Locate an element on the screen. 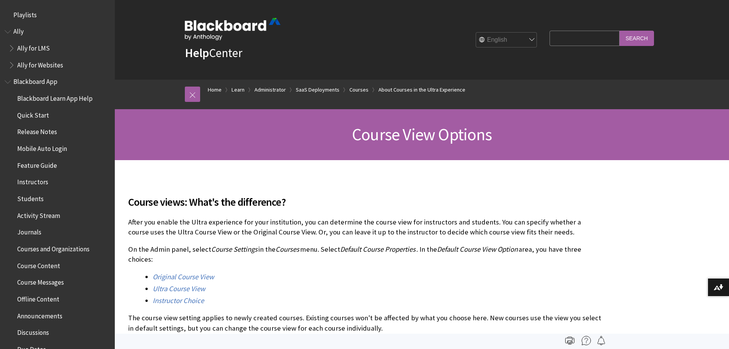 This screenshot has height=349, width=729. span: Discussions is located at coordinates (33, 331).